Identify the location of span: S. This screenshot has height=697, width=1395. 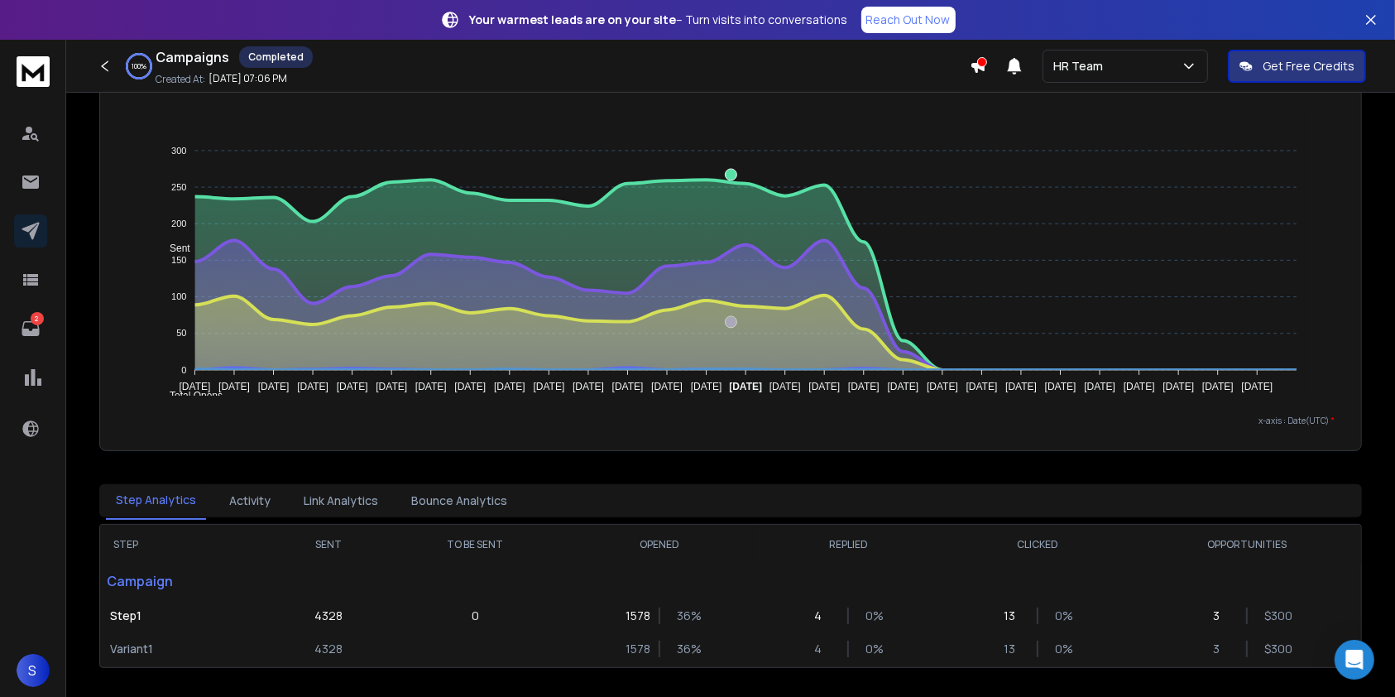
(33, 670).